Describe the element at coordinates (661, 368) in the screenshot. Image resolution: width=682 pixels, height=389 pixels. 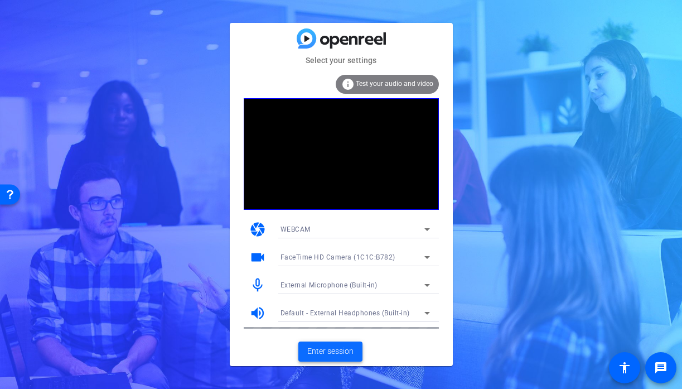
I see `mat-icon: message` at that location.